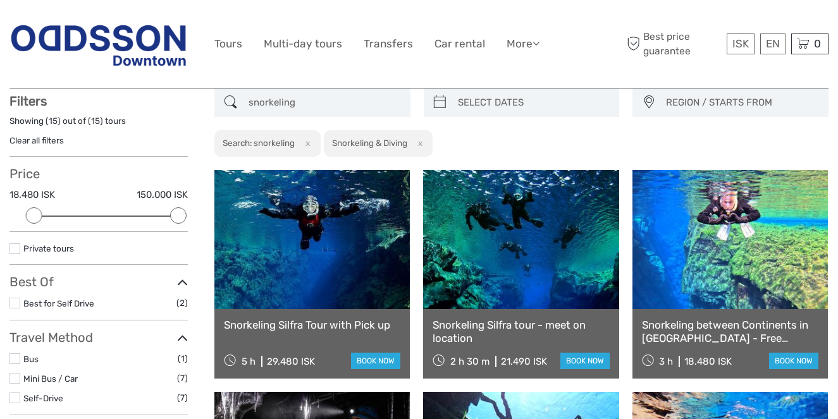  Describe the element at coordinates (32, 195) in the screenshot. I see `label: 18.480 ISK` at that location.